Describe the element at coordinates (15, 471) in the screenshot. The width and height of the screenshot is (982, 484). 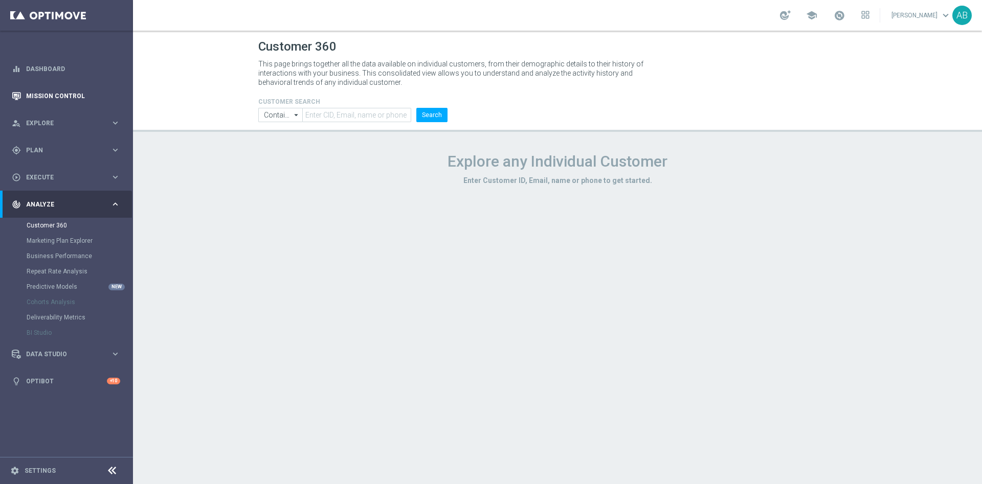
I see `i: settings` at that location.